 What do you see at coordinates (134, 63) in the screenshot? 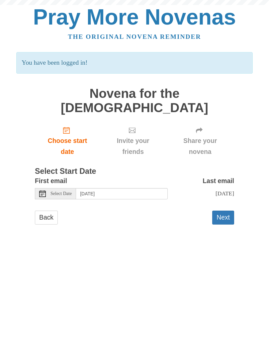
I see `p: You have been logged in!` at bounding box center [134, 63].